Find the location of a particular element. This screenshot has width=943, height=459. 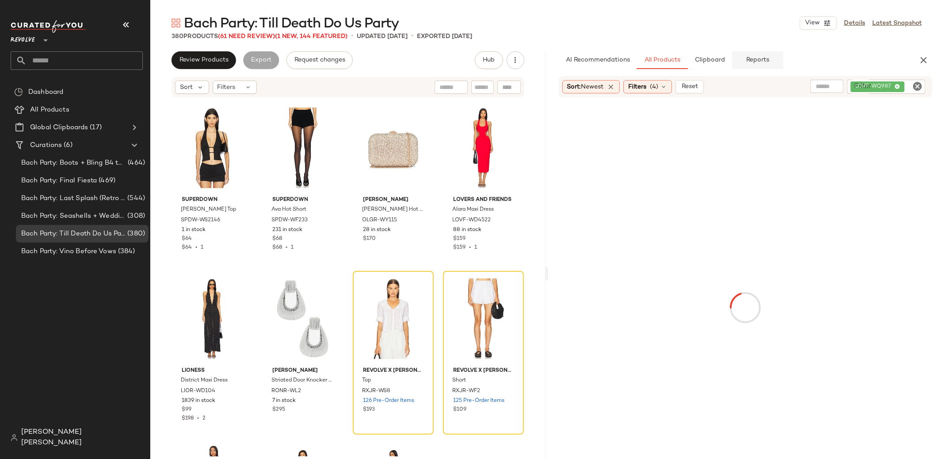

img: RXJR-WF2_V1.jpg is located at coordinates (483, 318).